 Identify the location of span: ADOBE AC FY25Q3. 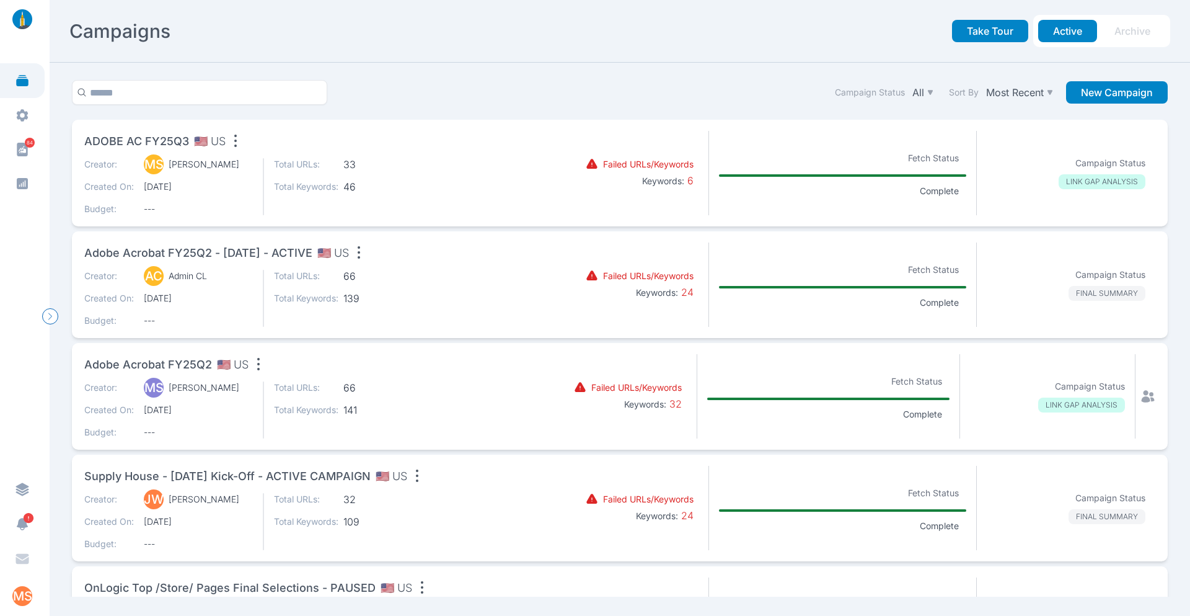
(136, 141).